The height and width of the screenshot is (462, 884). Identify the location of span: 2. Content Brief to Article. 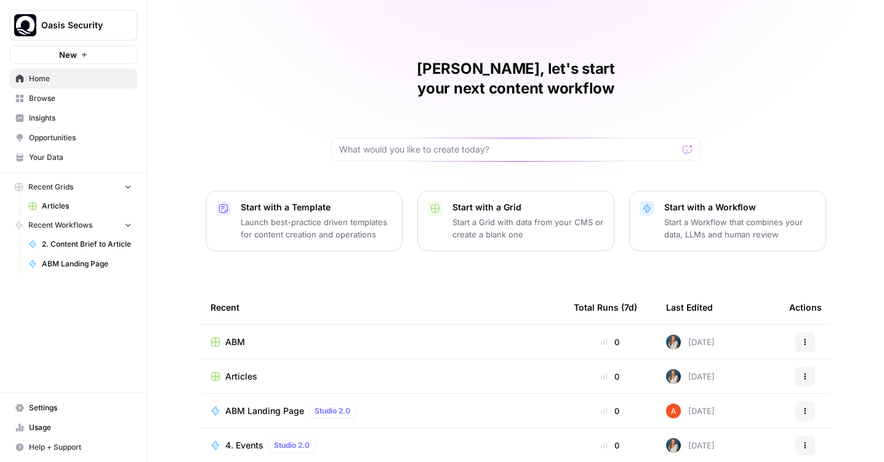
(87, 244).